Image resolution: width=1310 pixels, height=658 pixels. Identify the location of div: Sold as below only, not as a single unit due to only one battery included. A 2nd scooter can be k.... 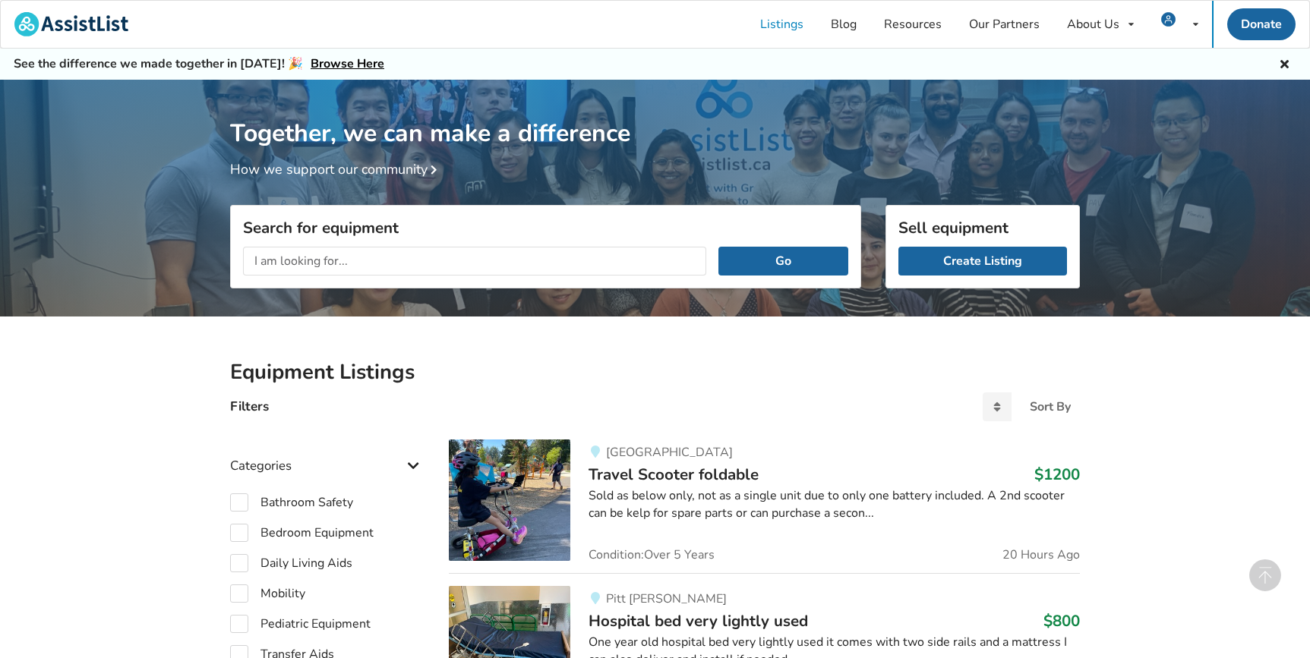
(834, 505).